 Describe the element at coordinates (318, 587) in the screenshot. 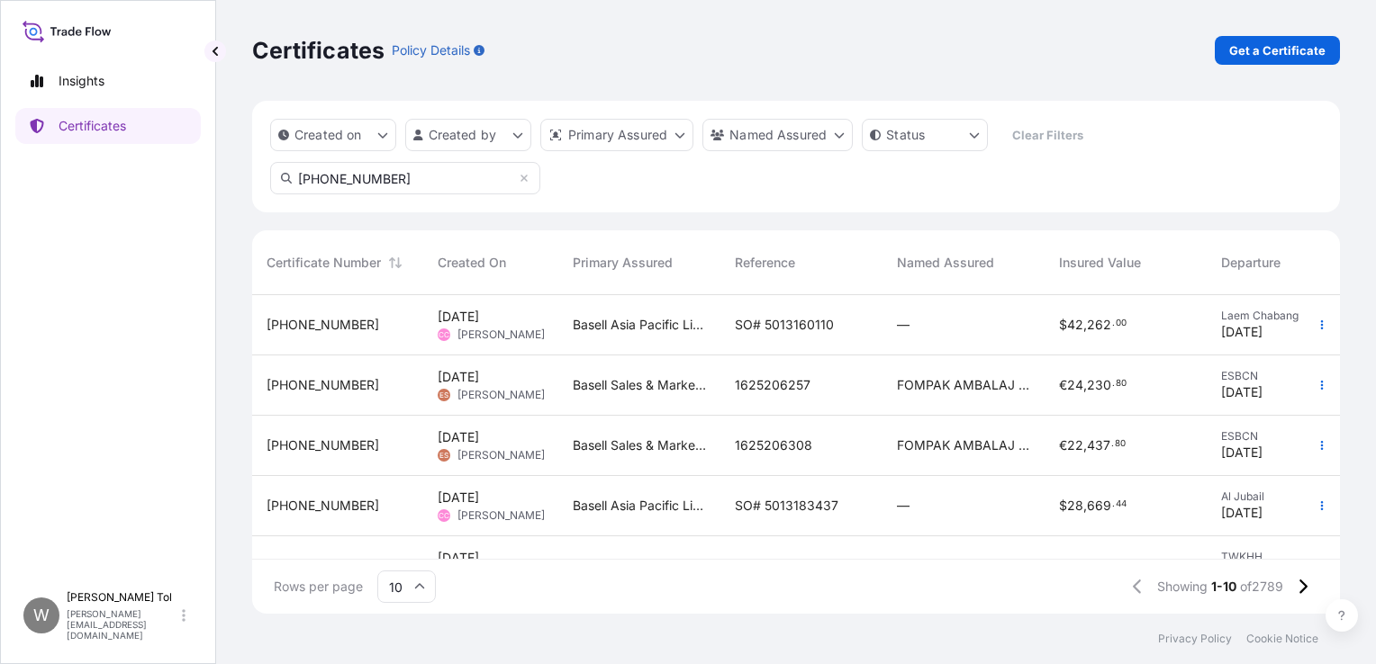

I see `span: Rows per page` at that location.